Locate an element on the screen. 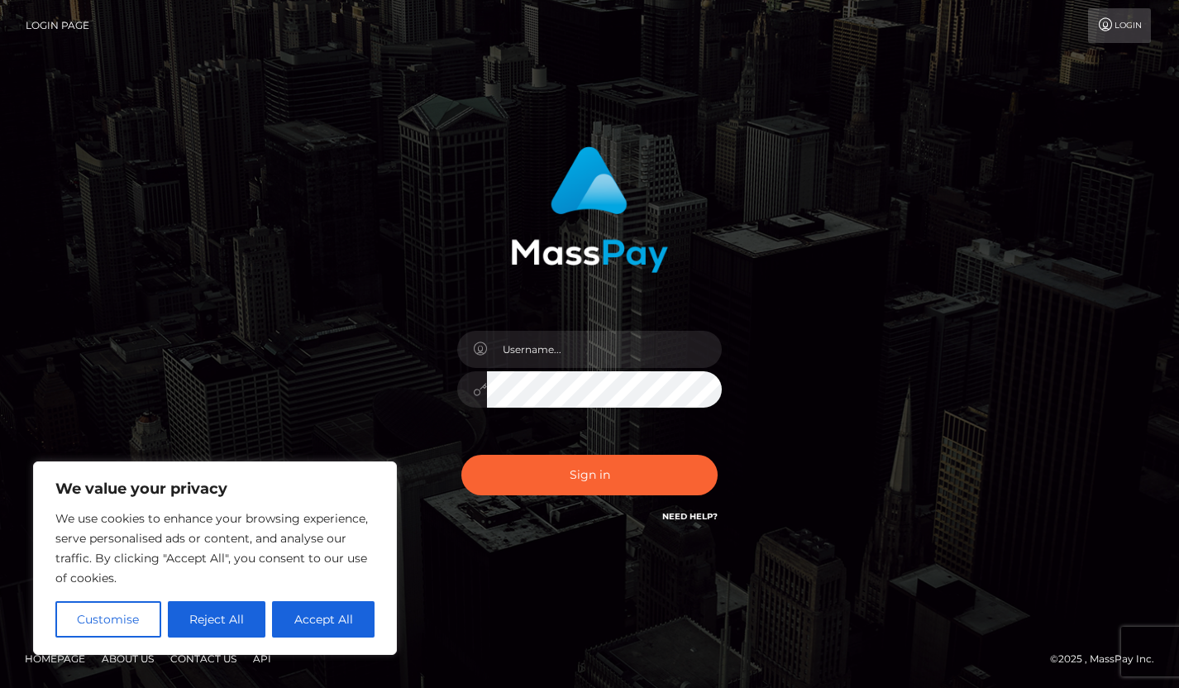 This screenshot has height=688, width=1179. img: MassPay Login is located at coordinates (590, 209).